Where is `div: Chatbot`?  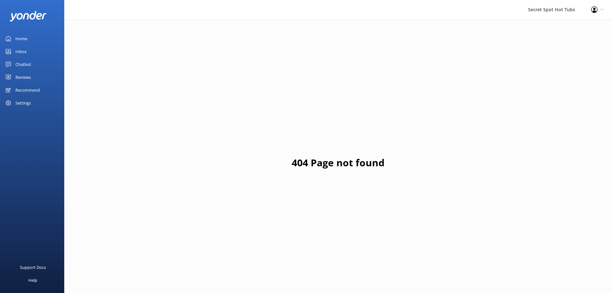
div: Chatbot is located at coordinates (23, 64).